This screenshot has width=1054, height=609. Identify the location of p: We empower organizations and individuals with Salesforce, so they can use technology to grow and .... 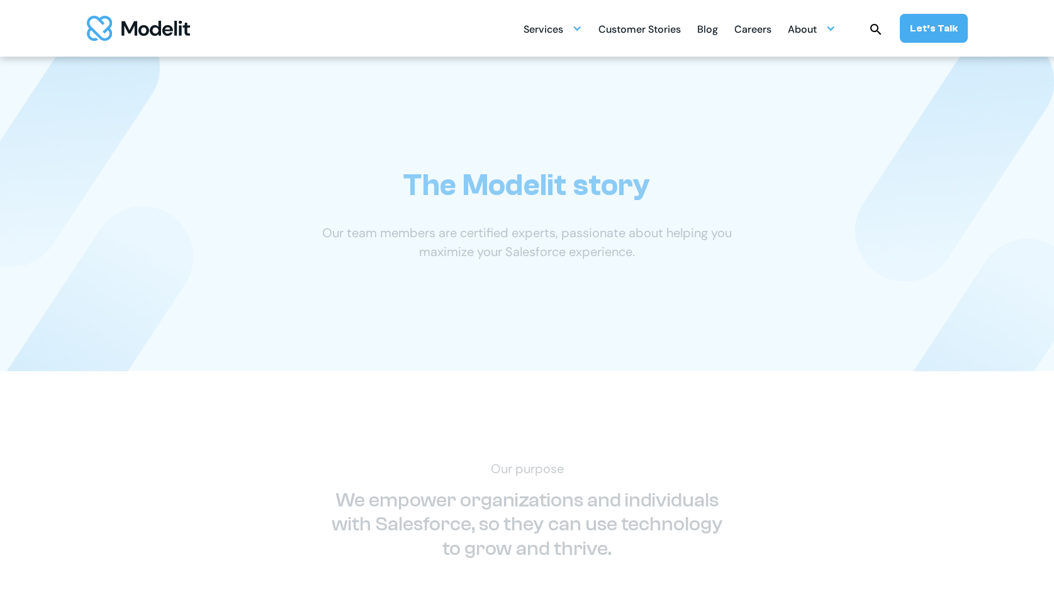
(528, 524).